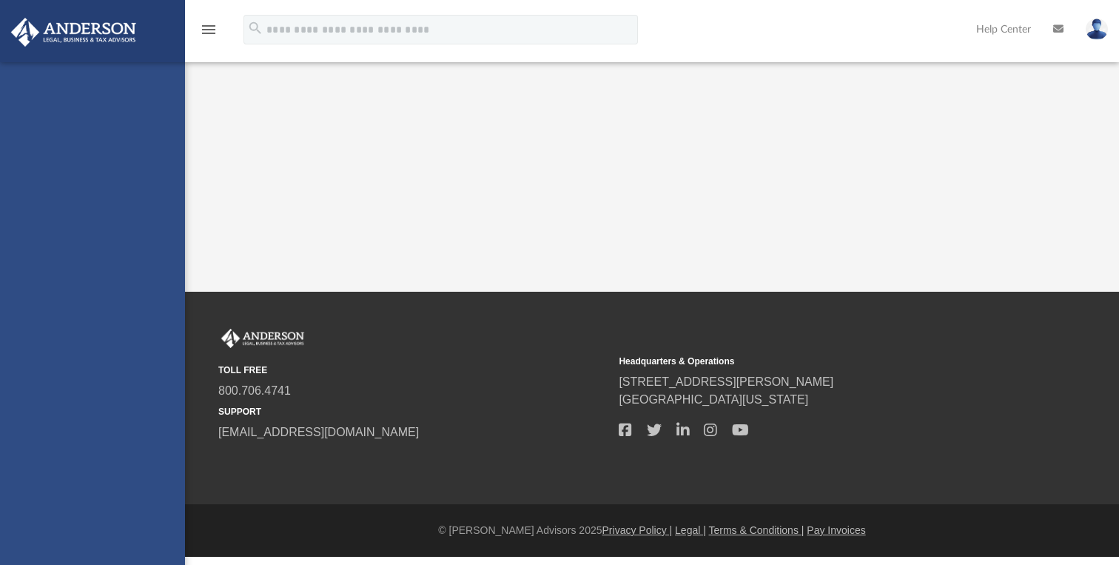 The width and height of the screenshot is (1119, 565). Describe the element at coordinates (255, 390) in the screenshot. I see `a: 800.706.4741` at that location.